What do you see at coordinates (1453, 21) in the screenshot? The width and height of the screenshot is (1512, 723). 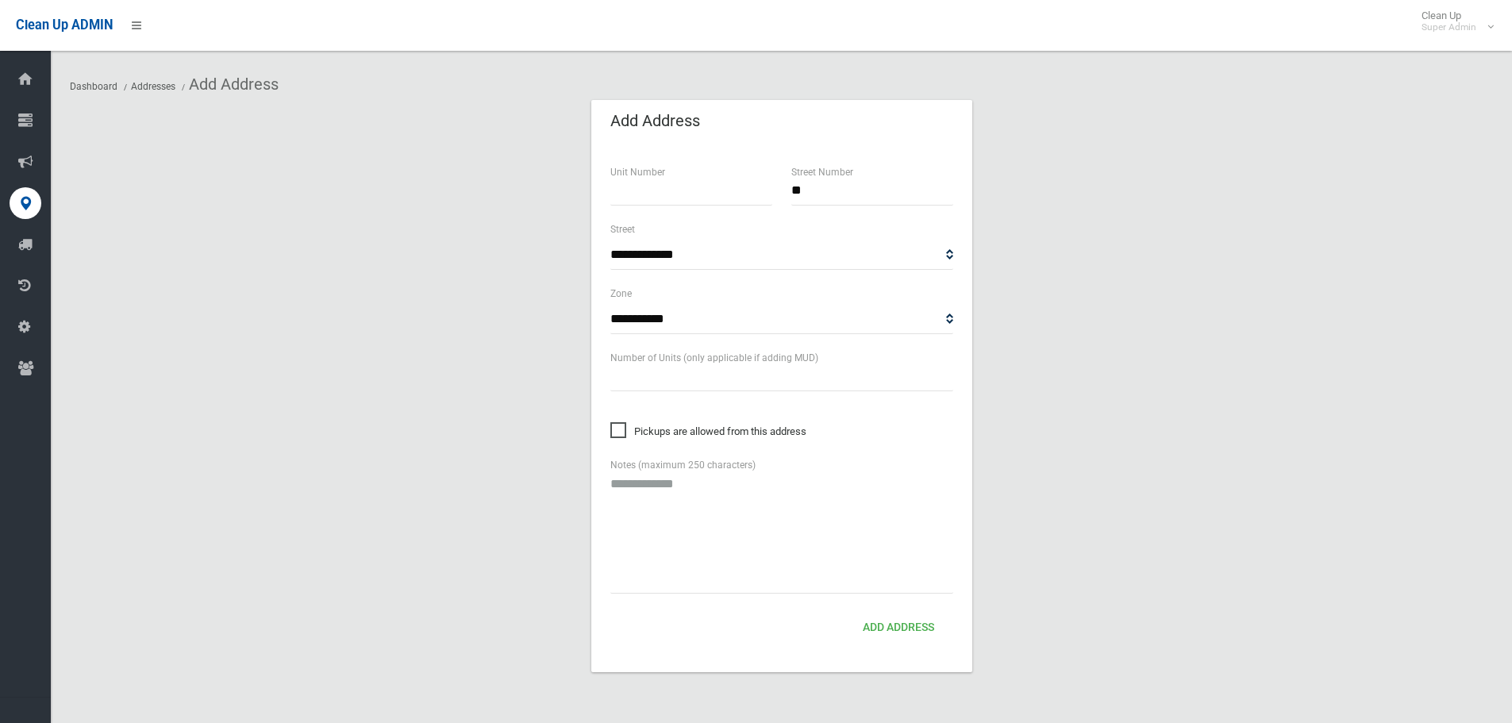 I see `span: Clean Up` at bounding box center [1453, 21].